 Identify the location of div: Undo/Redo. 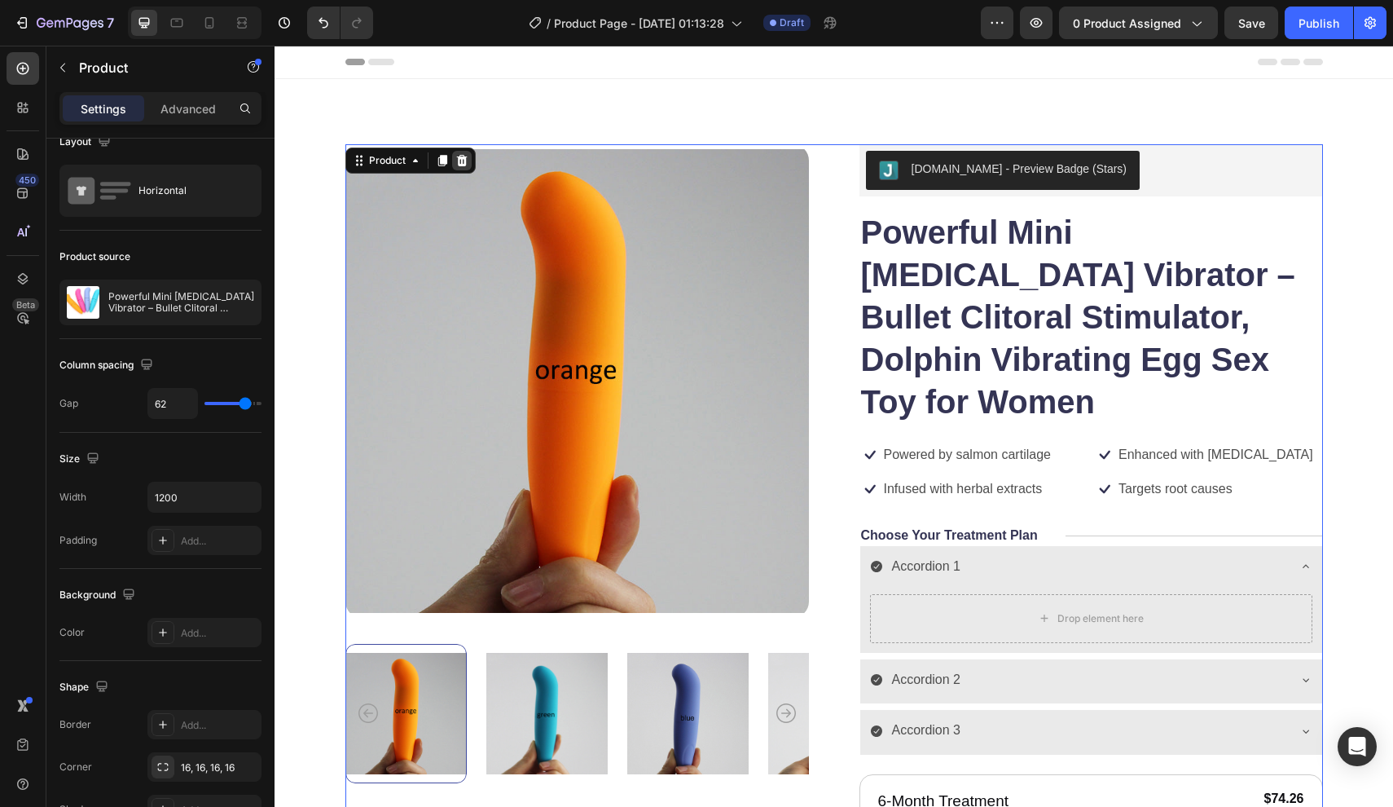
(340, 23).